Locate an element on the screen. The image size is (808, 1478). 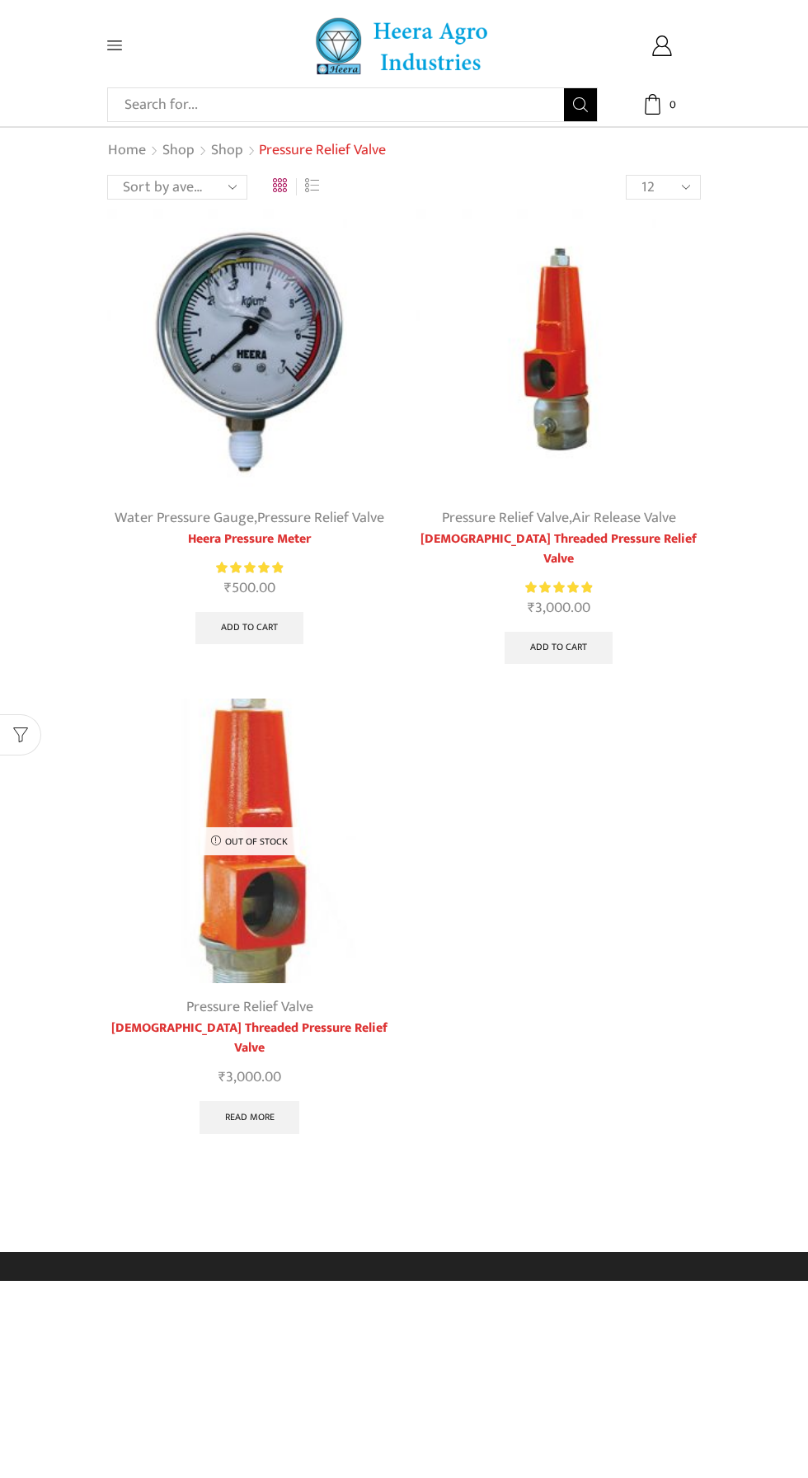
a: Water Pressure Gauge is located at coordinates (184, 518).